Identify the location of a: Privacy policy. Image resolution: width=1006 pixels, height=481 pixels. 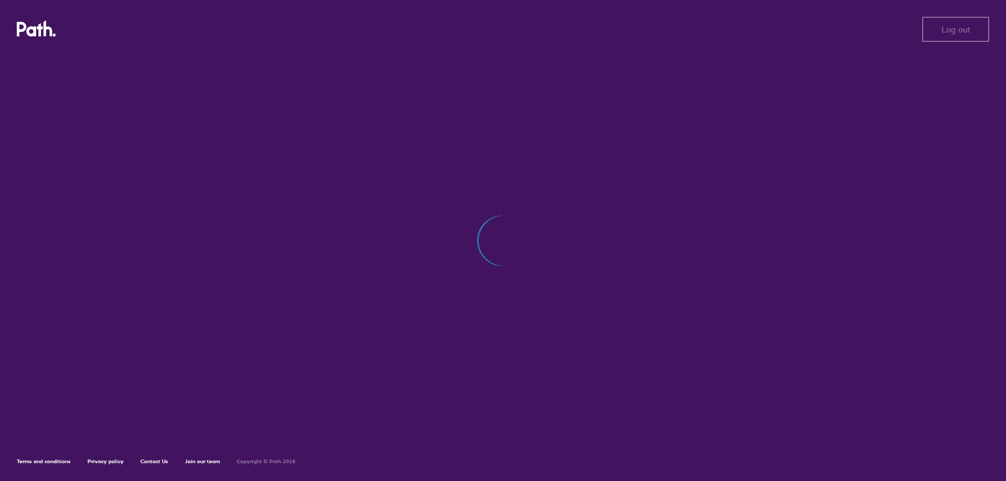
(105, 462).